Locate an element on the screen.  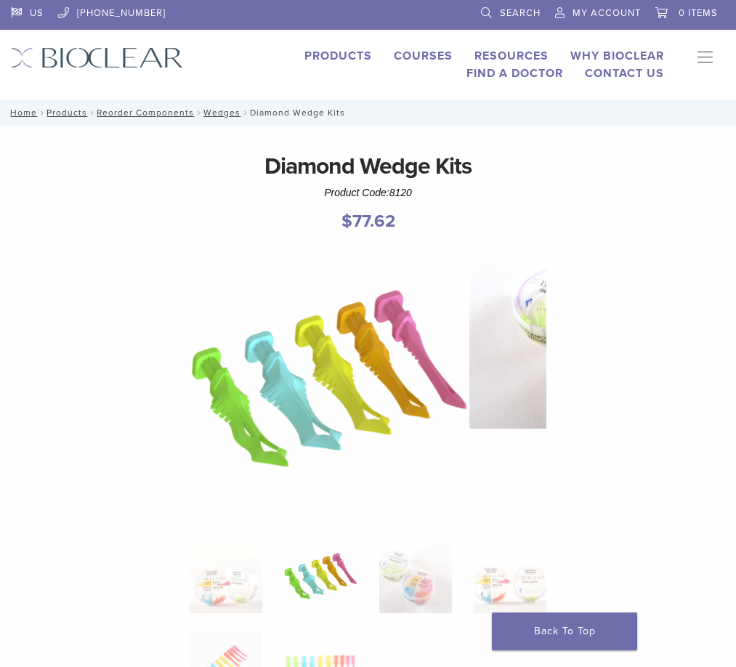
a: Why Bioclear is located at coordinates (617, 56).